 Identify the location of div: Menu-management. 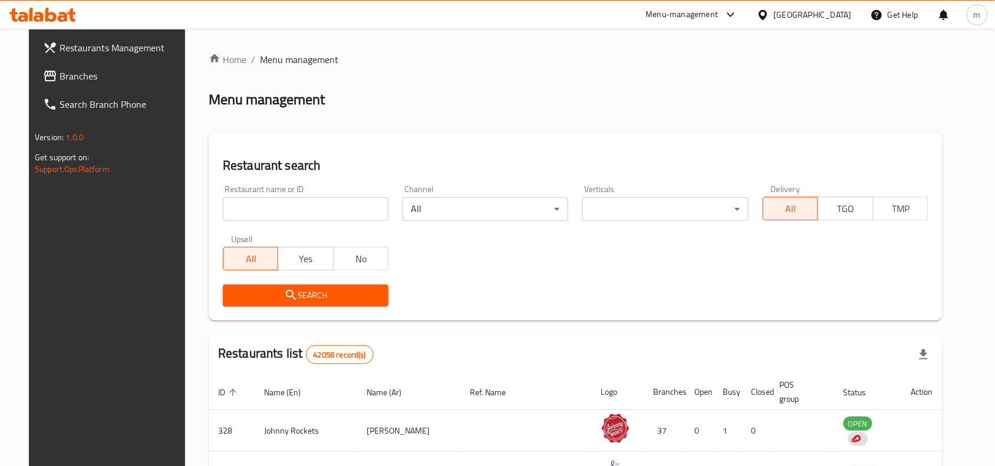
(682, 15).